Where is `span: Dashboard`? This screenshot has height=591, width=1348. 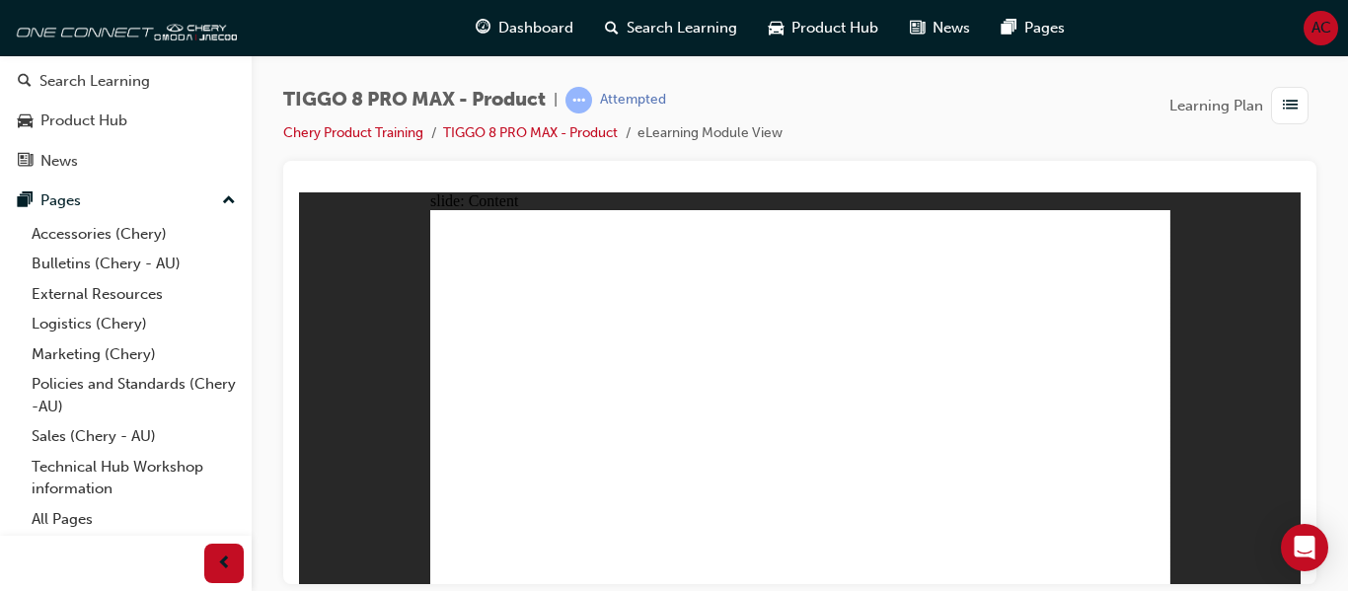 span: Dashboard is located at coordinates (536, 28).